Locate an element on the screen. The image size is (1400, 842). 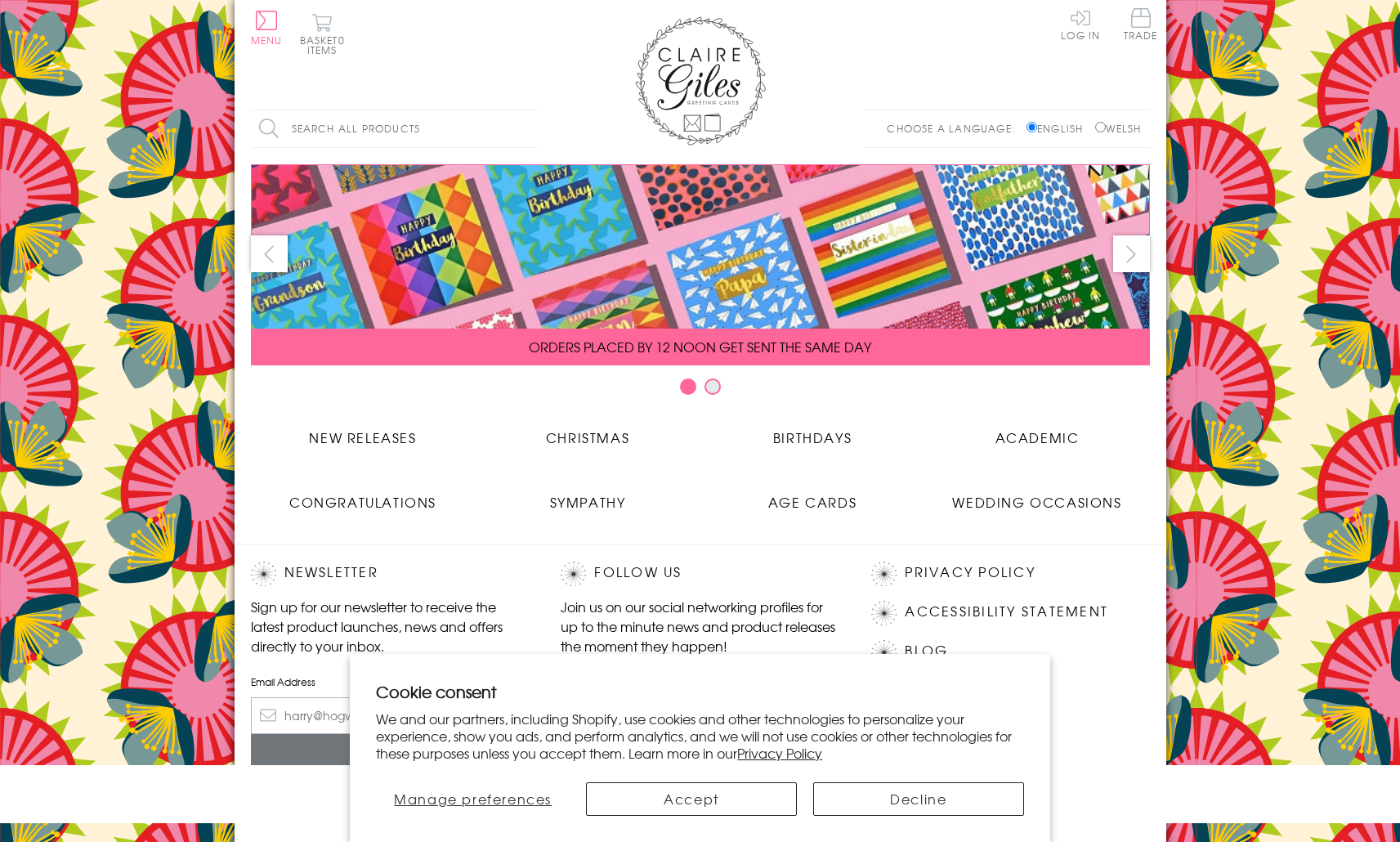
span: 0 items is located at coordinates (326, 45).